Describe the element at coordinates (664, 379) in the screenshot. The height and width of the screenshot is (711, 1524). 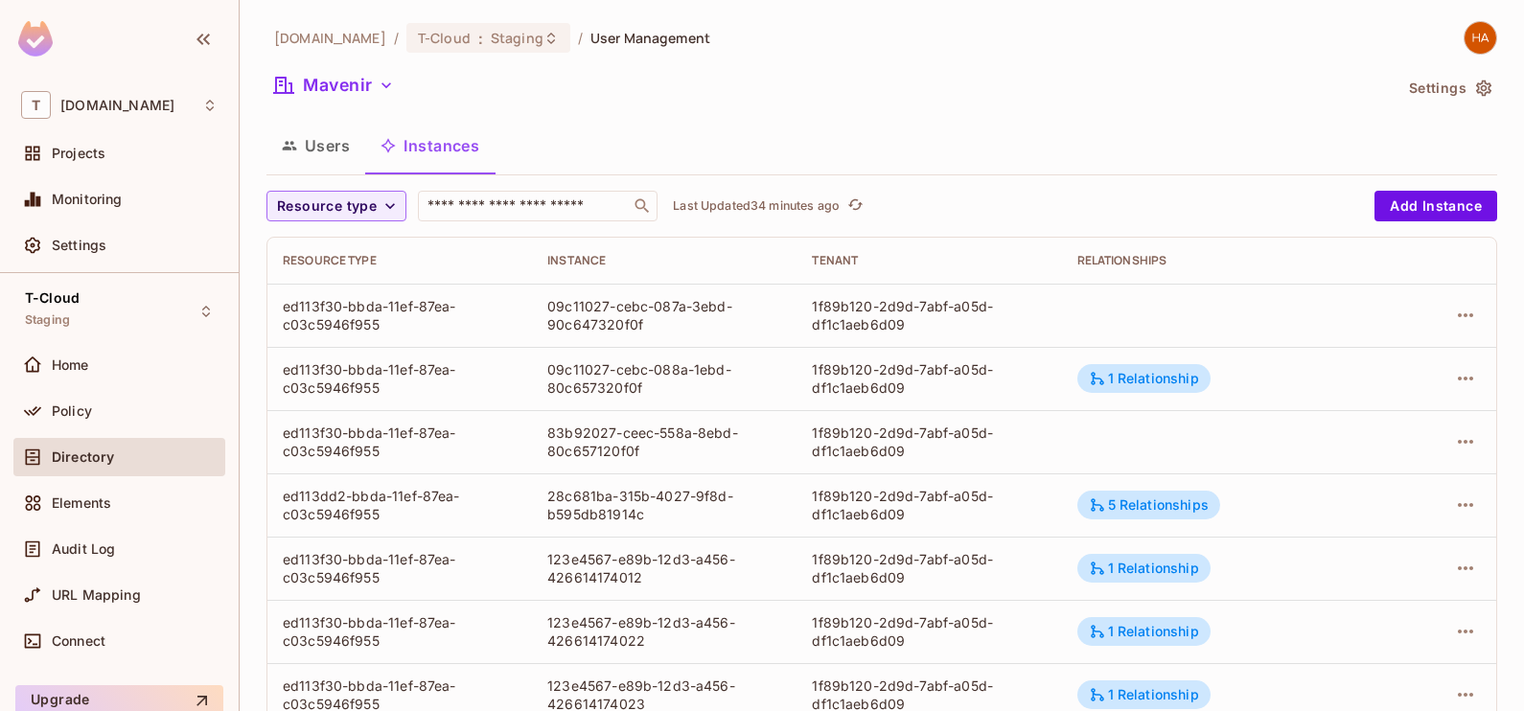
I see `div: 09c11027-cebc-088a-1ebd-80c657320f0f` at that location.